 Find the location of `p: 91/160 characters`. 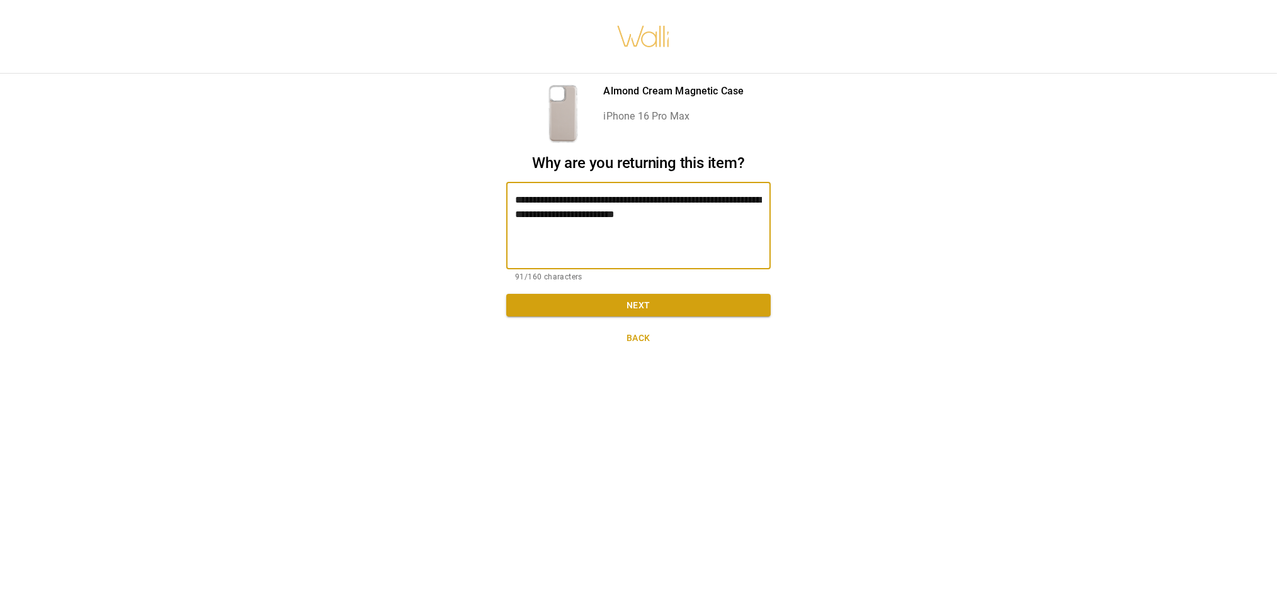

p: 91/160 characters is located at coordinates (638, 278).